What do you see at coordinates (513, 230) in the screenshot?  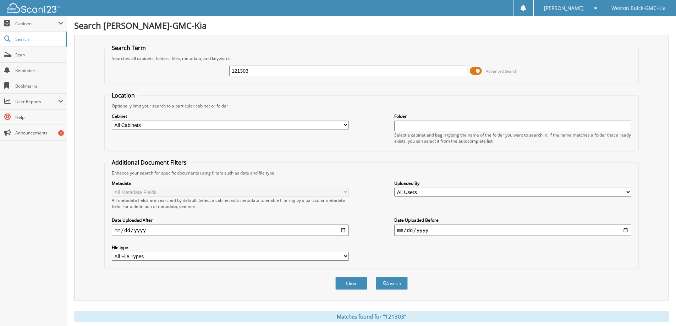 I see `input: end` at bounding box center [513, 230].